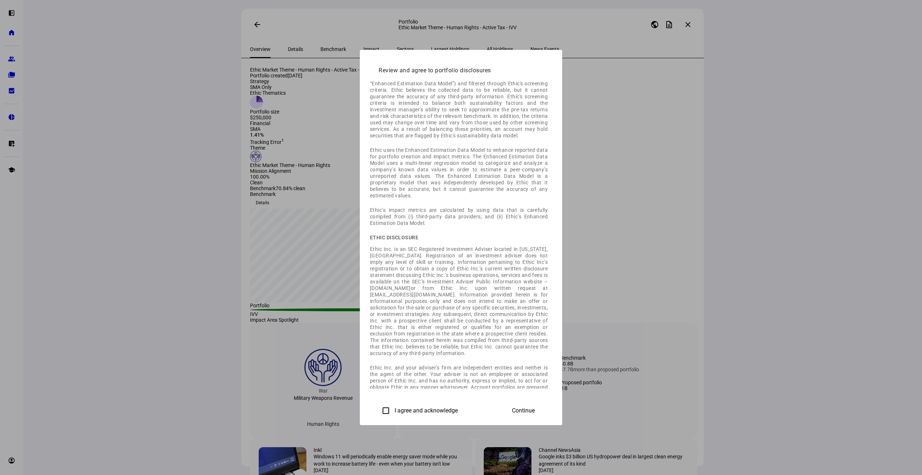 This screenshot has width=922, height=475. I want to click on p: Ethic Inc. and your adviser’s firm are independent entities and neither is the agent of the other..., so click(459, 380).